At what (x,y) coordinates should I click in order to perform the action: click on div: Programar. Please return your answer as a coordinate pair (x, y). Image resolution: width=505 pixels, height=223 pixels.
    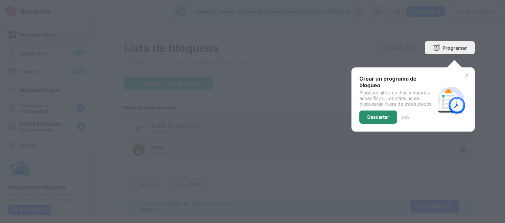
    Looking at the image, I should click on (455, 48).